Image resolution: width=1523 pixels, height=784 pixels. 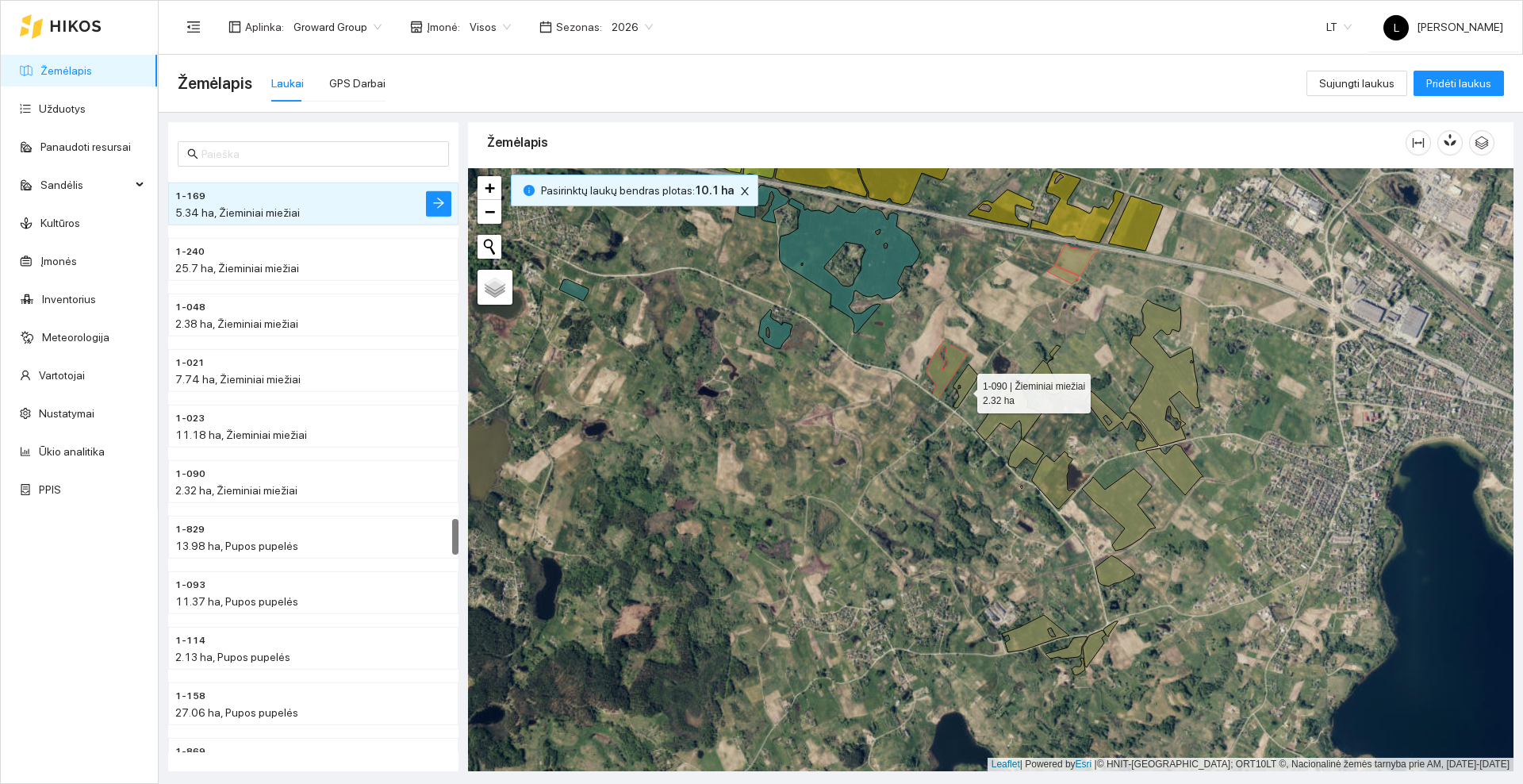 What do you see at coordinates (50, 489) in the screenshot?
I see `a: PPIS` at bounding box center [50, 489].